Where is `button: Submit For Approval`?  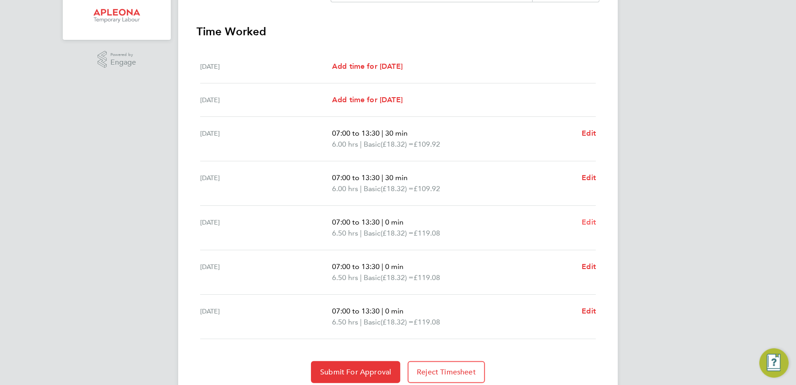
button: Submit For Approval is located at coordinates (355, 372).